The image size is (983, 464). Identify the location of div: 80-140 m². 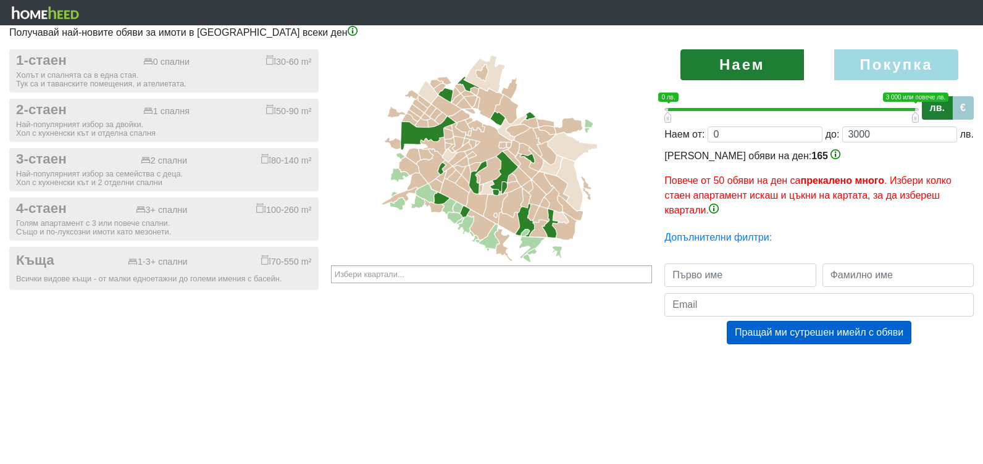
(286, 160).